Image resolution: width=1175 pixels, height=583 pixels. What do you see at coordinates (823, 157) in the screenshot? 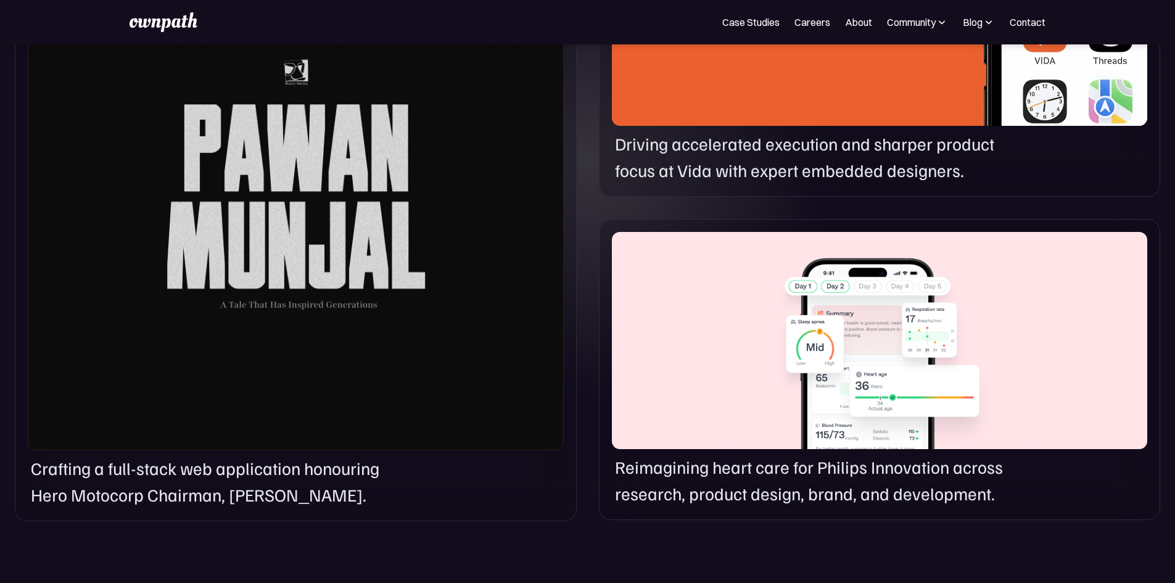
I see `p: Driving accelerated execution and sharper product focus at Vida with expert embedded designers.` at bounding box center [823, 157].